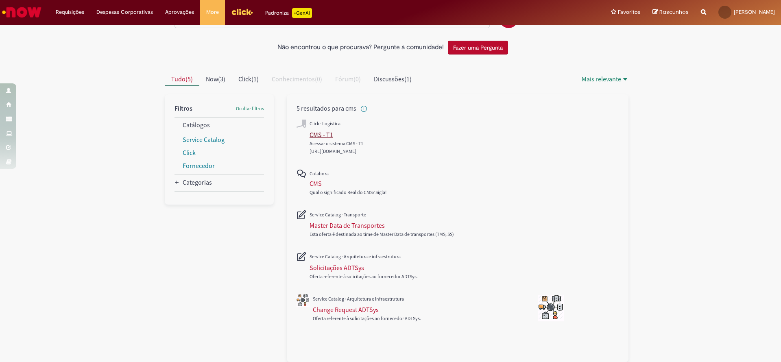 The image size is (781, 362). Describe the element at coordinates (212, 12) in the screenshot. I see `span: More` at that location.